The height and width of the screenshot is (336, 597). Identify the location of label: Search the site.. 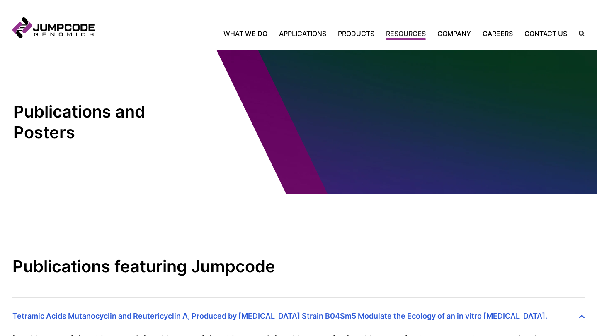
(578, 34).